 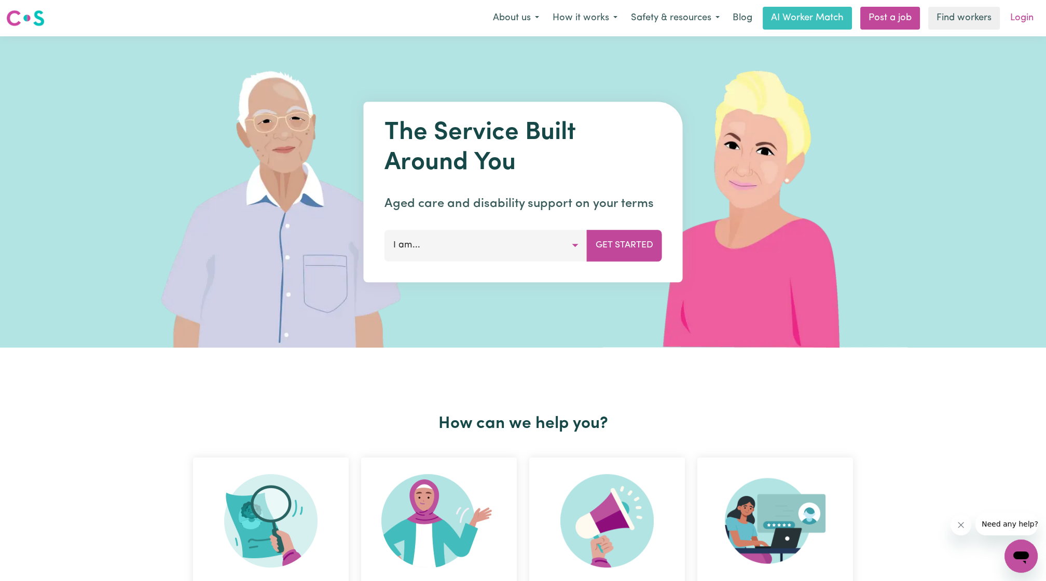 What do you see at coordinates (607, 521) in the screenshot?
I see `img: Refer` at bounding box center [607, 521].